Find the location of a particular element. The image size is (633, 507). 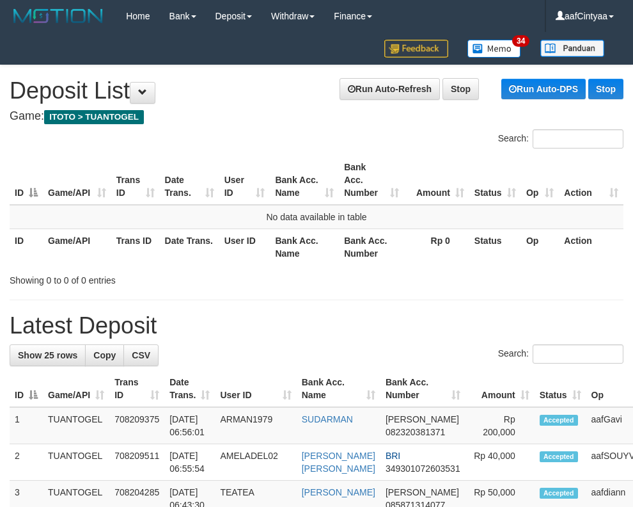

th: Trans ID is located at coordinates (136, 246).